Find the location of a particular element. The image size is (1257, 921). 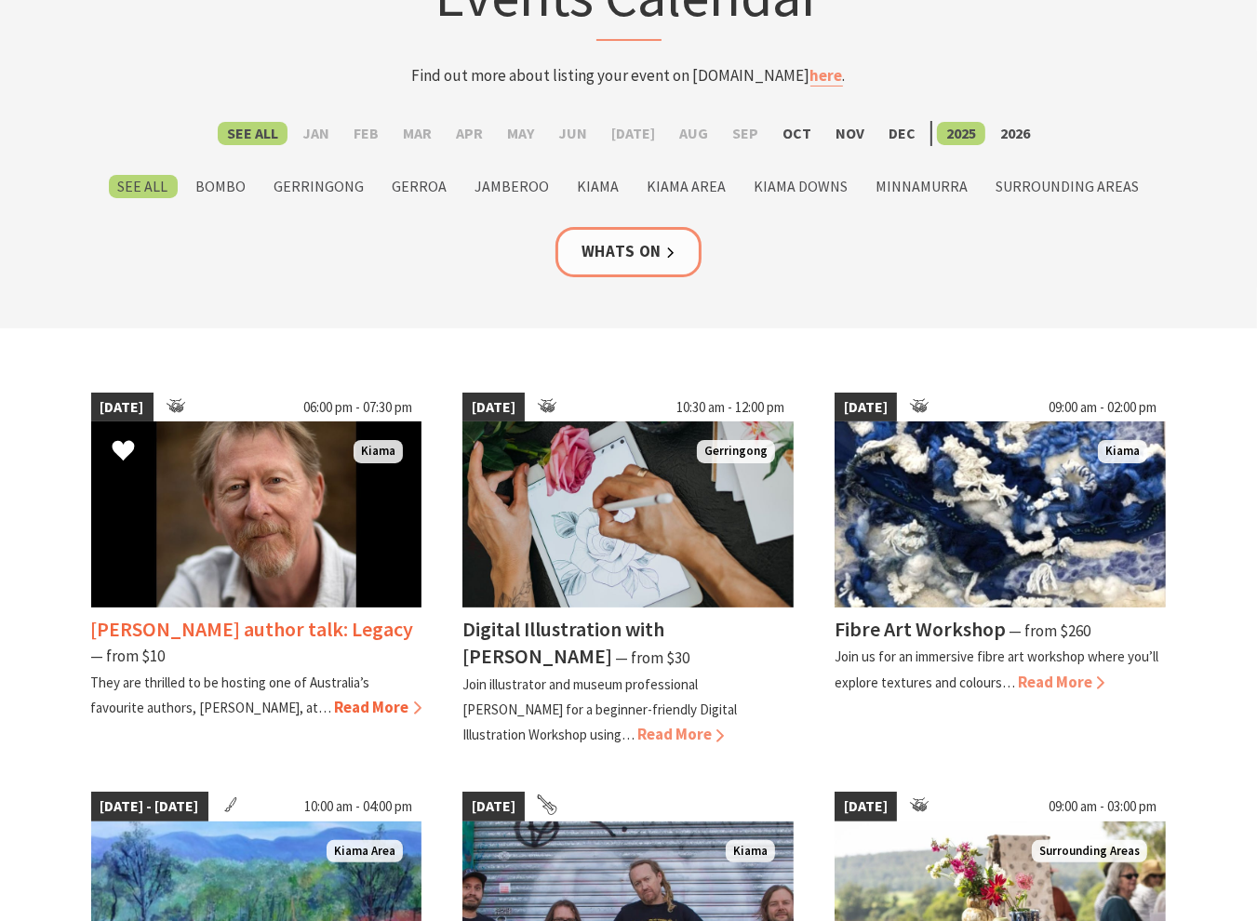

span: 10:00 am - 04:00 pm is located at coordinates (358, 807).